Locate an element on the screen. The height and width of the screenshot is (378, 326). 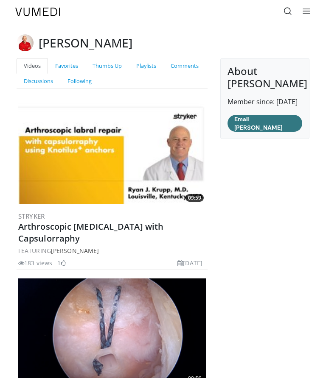
a: Stryker is located at coordinates (31, 216).